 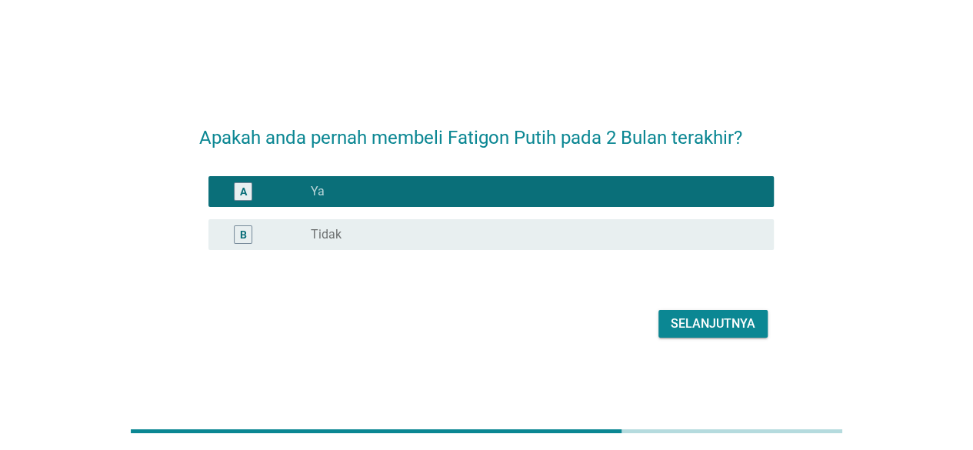 What do you see at coordinates (486, 130) in the screenshot?
I see `h2: Apakah anda pernah membeli Fatigon Putih pada 2 Bulan terakhir?` at bounding box center [486, 130].